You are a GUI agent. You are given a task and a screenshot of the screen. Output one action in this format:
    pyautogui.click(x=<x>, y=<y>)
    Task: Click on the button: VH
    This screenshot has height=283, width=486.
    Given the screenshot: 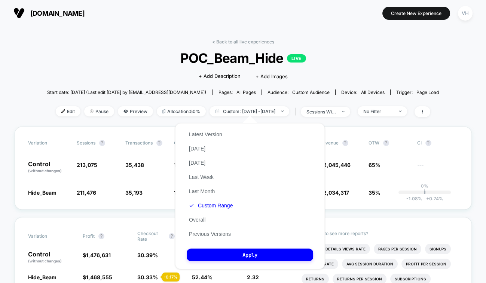 What is the action you would take?
    pyautogui.click(x=465, y=13)
    